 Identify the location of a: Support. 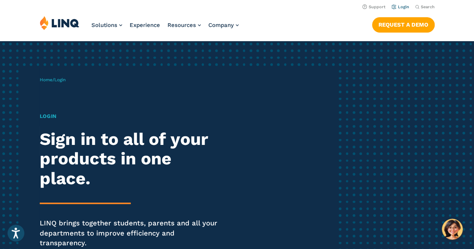
(374, 7).